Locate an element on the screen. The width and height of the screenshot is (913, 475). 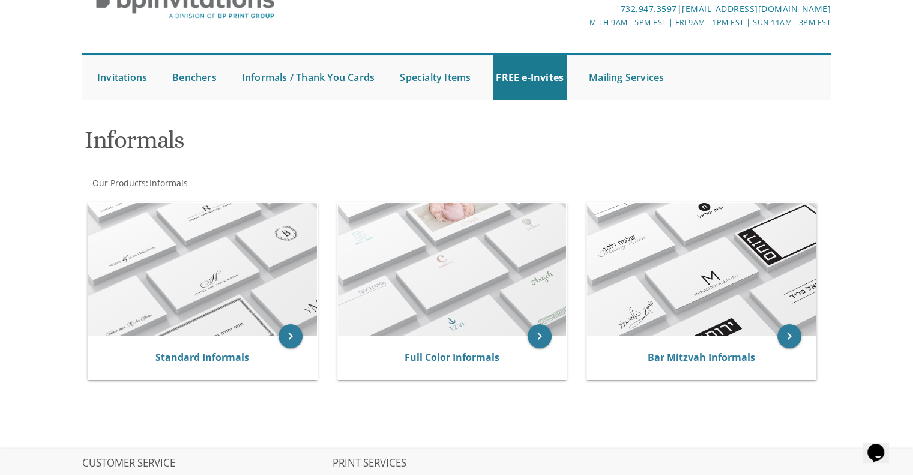
img: Standard Informals is located at coordinates (202, 269).